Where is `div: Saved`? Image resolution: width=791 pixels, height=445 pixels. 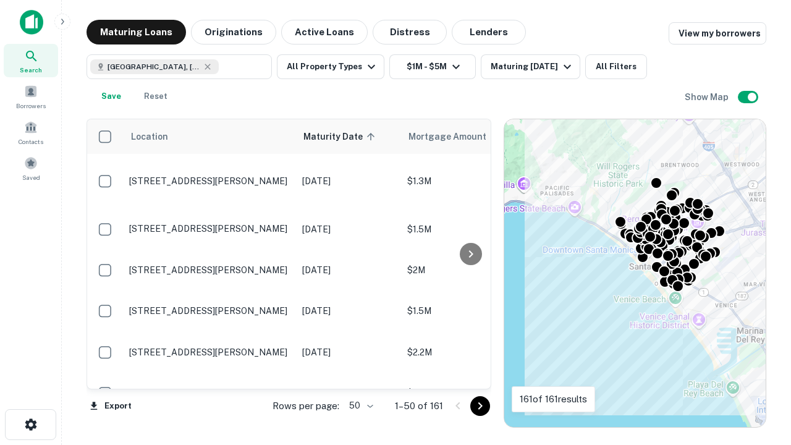
div: Saved is located at coordinates (31, 168).